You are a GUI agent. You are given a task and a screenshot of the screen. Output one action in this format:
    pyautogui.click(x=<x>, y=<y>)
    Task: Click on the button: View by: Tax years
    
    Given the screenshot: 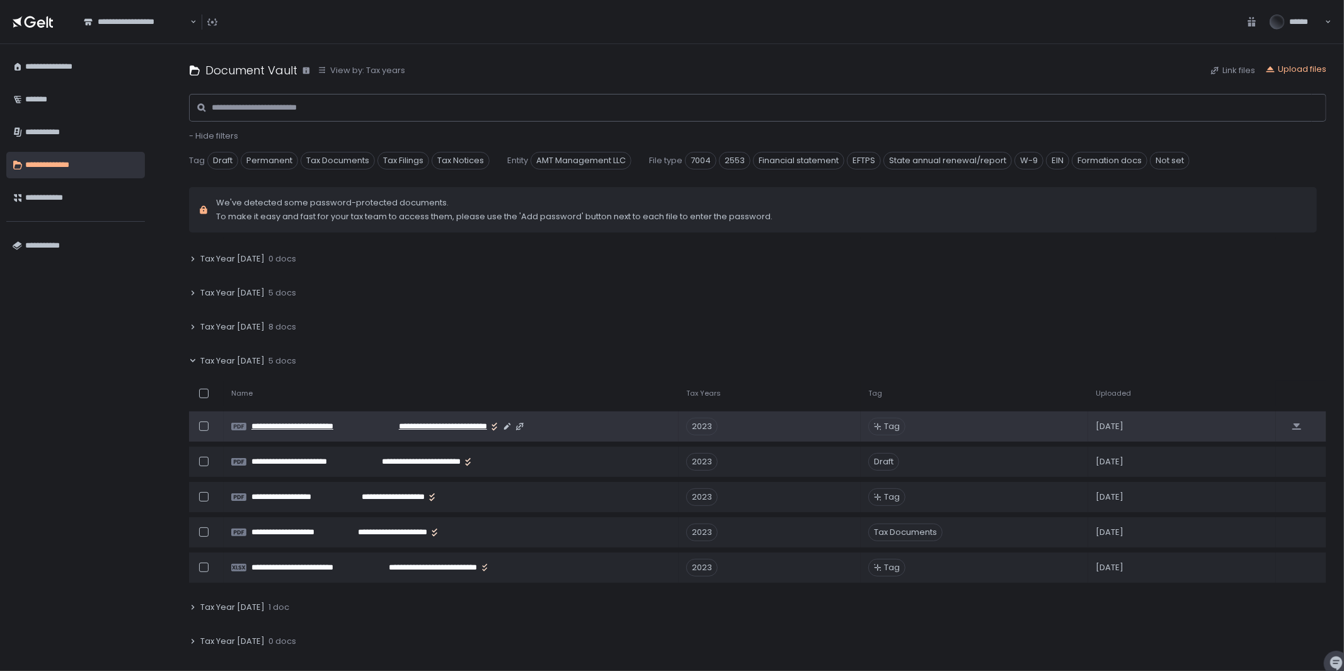 What is the action you would take?
    pyautogui.click(x=361, y=71)
    